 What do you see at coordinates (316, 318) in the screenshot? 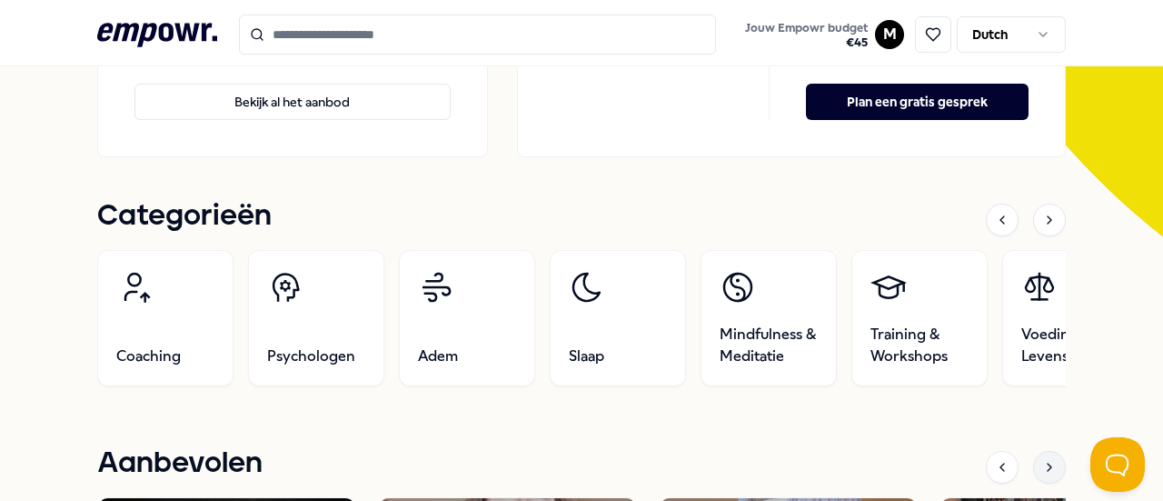
I see `a: Psychologen` at bounding box center [316, 318].